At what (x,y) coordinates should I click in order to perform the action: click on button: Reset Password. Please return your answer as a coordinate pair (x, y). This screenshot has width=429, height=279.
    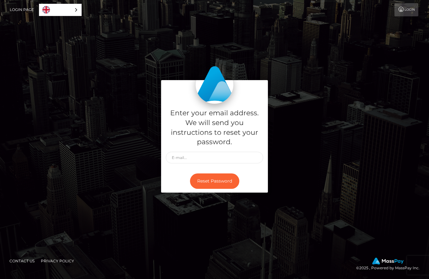
    Looking at the image, I should click on (214, 181).